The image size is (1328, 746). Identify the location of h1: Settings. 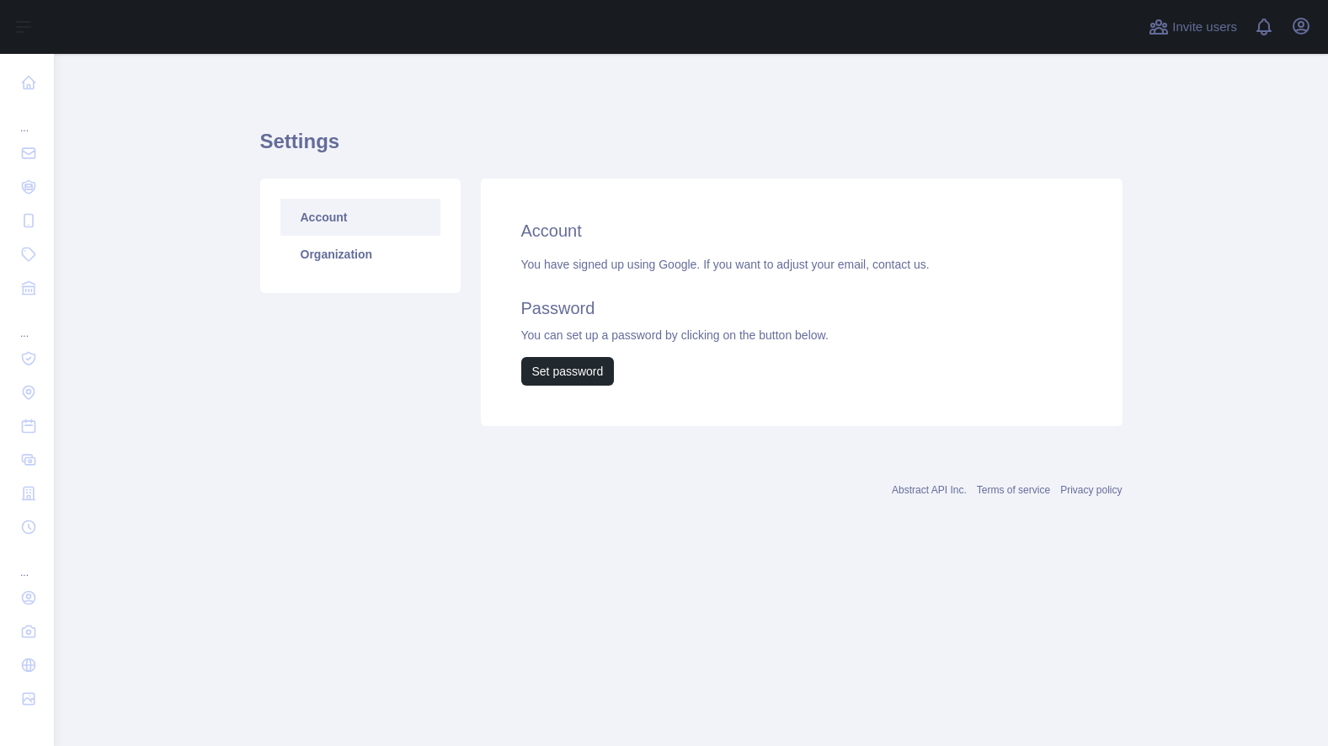
(692, 148).